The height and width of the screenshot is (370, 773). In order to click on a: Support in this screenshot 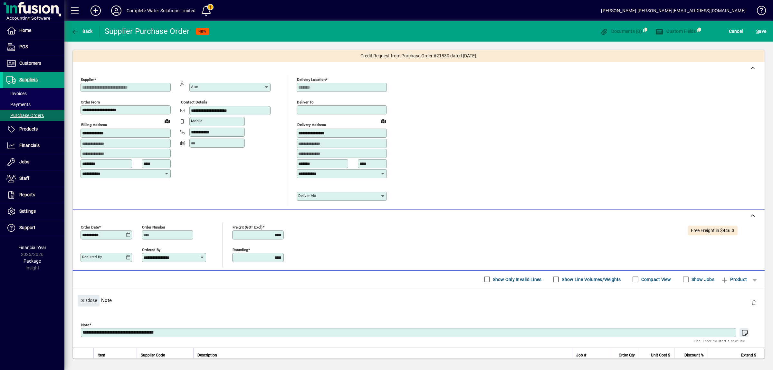, I will do `click(34, 228)`.